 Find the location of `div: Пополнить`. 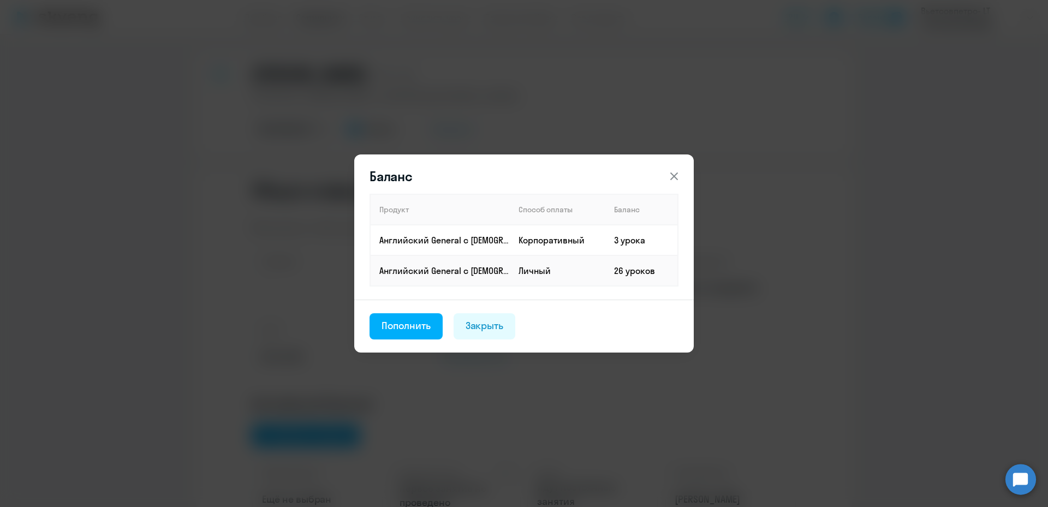

div: Пополнить is located at coordinates (406, 326).